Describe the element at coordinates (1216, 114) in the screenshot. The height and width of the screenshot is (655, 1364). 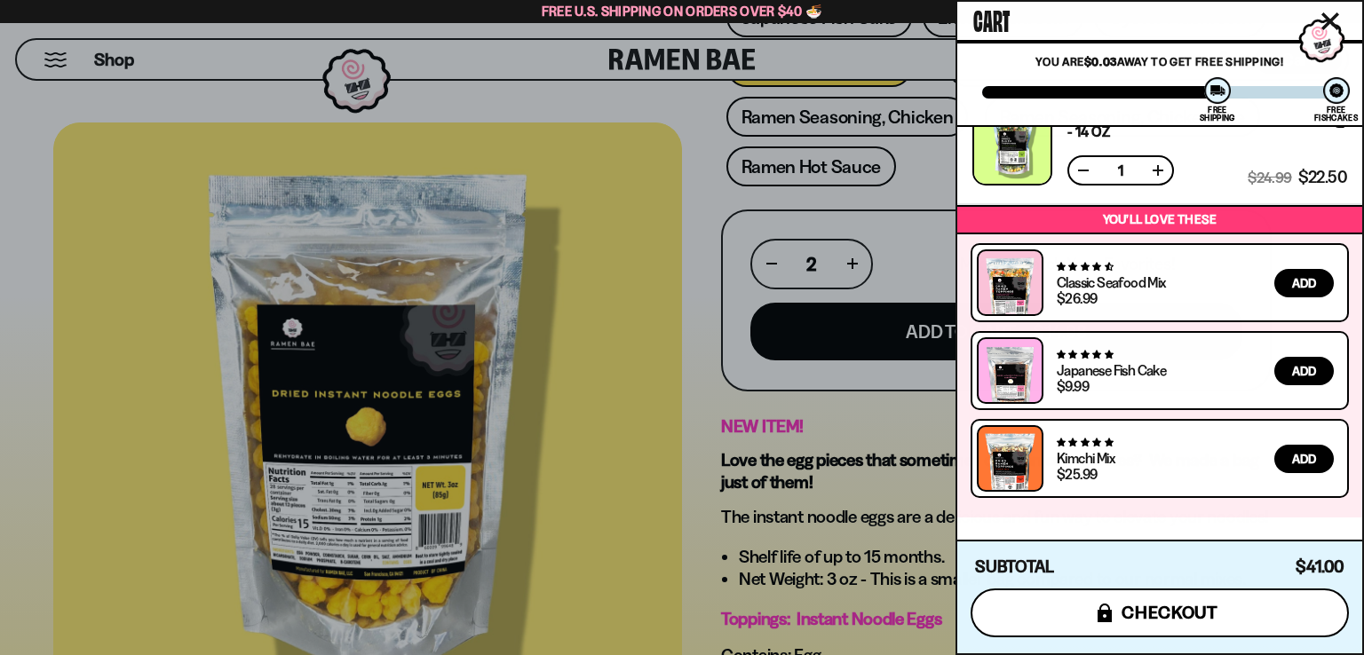
I see `div: Free Shipping` at that location.